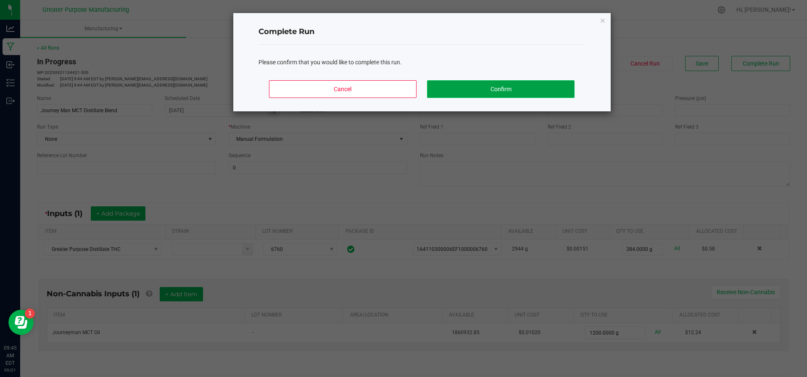 This screenshot has width=807, height=377. Describe the element at coordinates (422, 62) in the screenshot. I see `div: Please confirm that you would like to complete this run.` at that location.